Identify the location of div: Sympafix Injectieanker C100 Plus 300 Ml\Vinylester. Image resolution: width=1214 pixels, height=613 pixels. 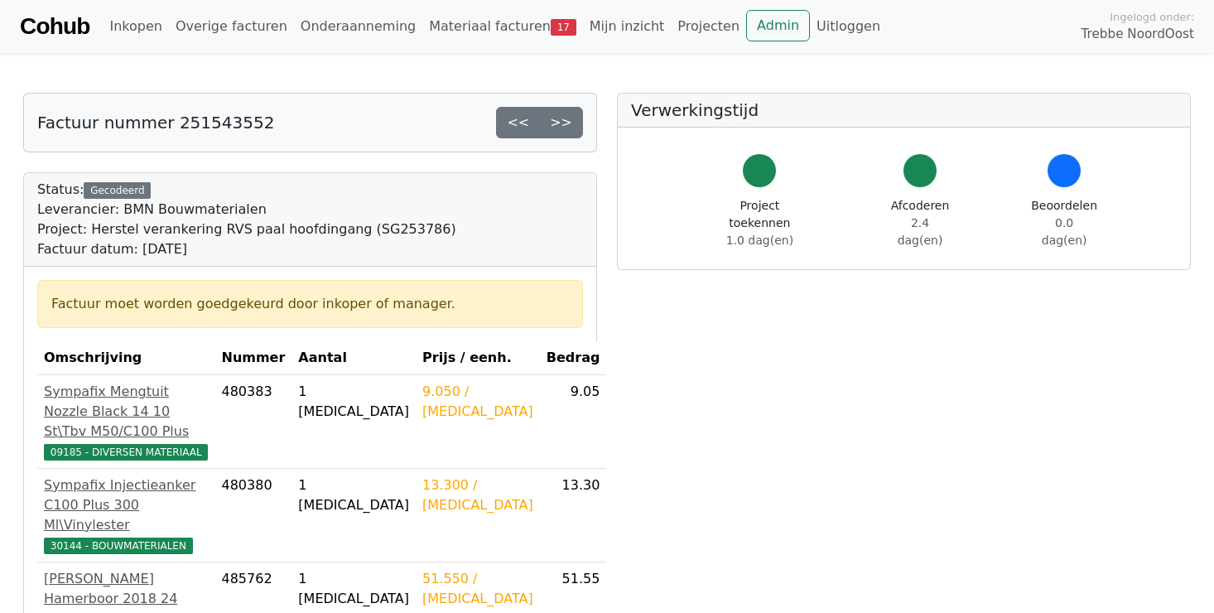
(126, 505).